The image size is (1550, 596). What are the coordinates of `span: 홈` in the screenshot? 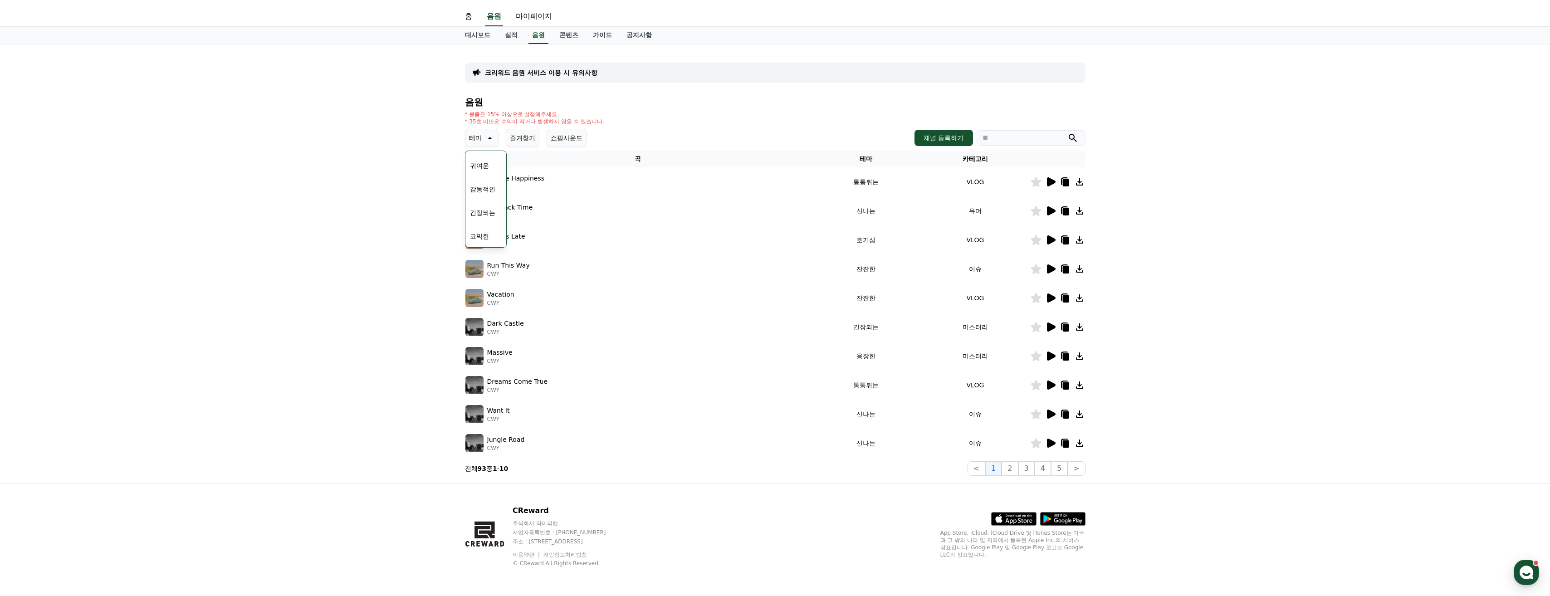 It's located at (31, 305).